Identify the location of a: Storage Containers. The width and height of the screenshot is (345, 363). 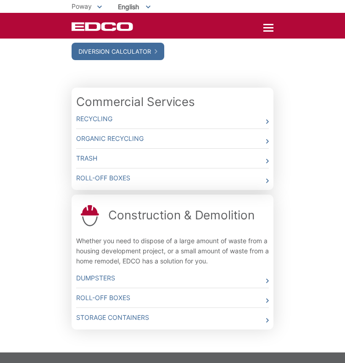
(172, 317).